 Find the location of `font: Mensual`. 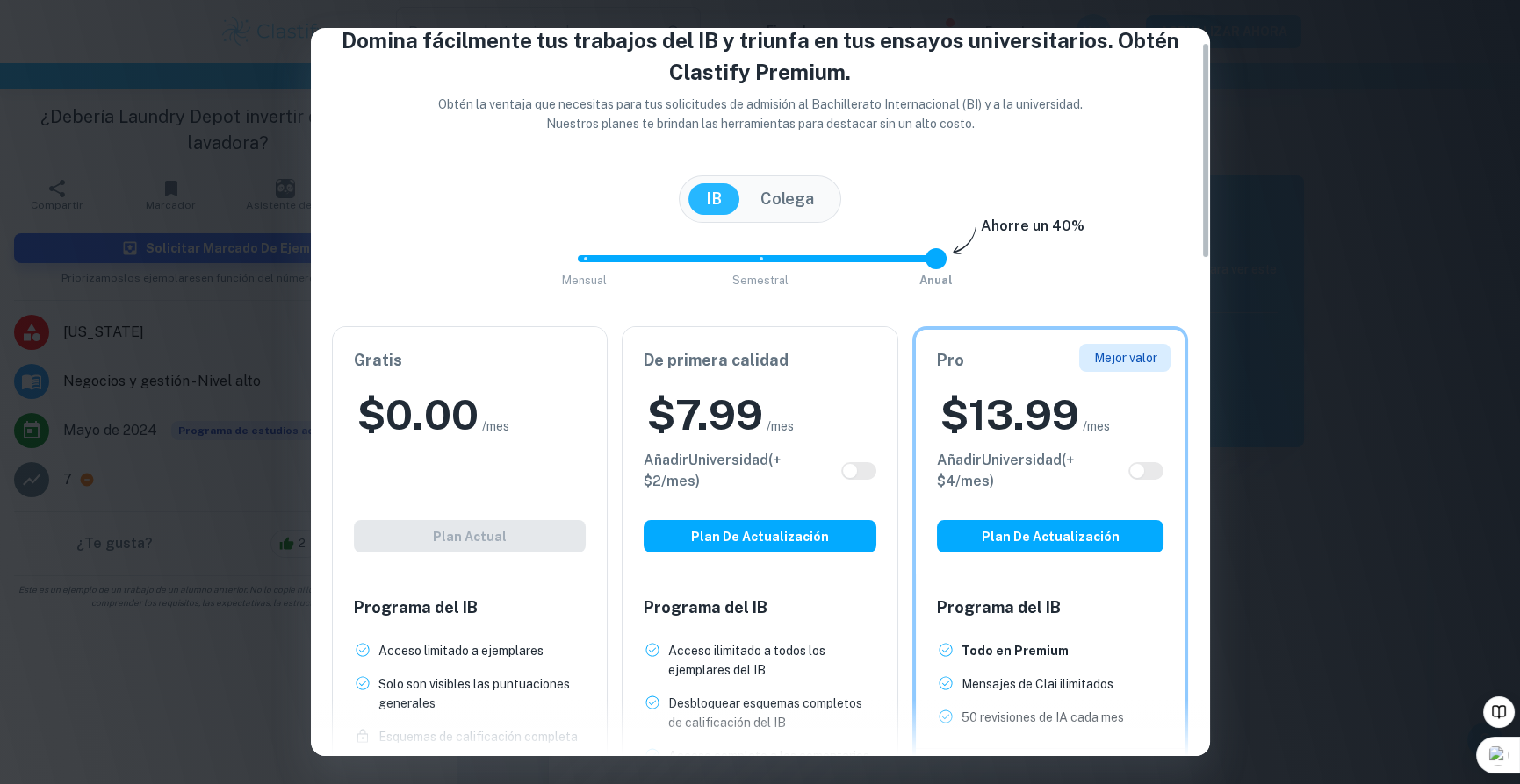

font: Mensual is located at coordinates (584, 280).